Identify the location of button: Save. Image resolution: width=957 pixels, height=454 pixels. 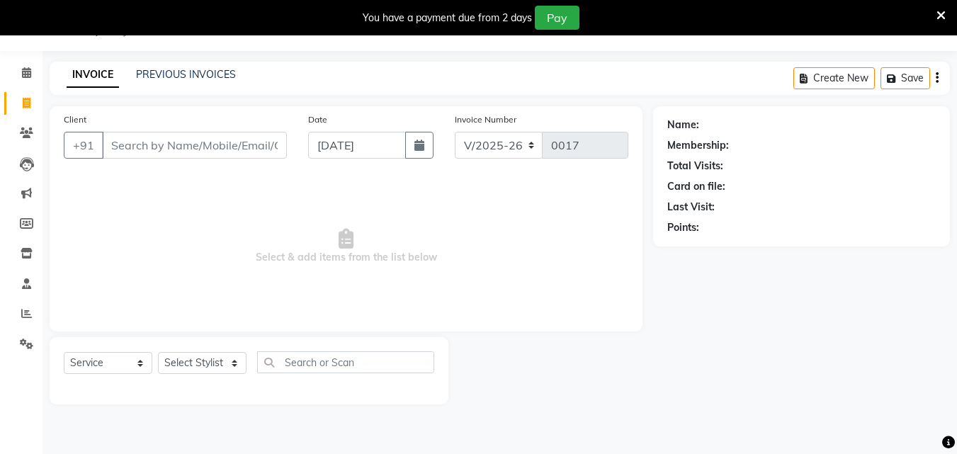
(905, 78).